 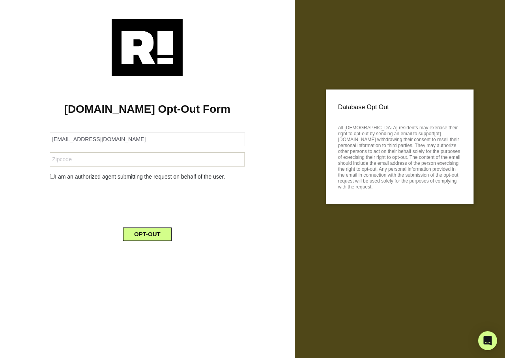 I want to click on p: Database Opt Out, so click(x=400, y=107).